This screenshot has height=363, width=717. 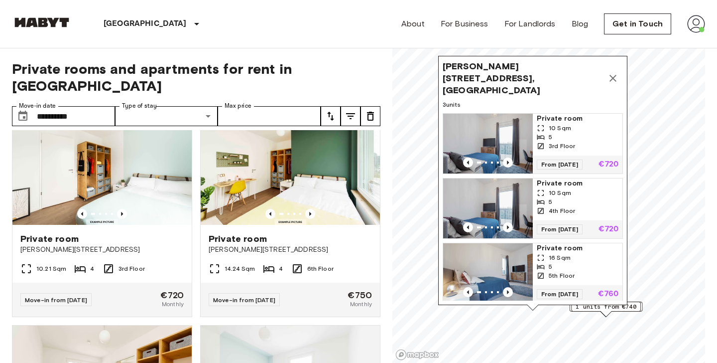 What do you see at coordinates (696, 24) in the screenshot?
I see `img: avatar` at bounding box center [696, 24].